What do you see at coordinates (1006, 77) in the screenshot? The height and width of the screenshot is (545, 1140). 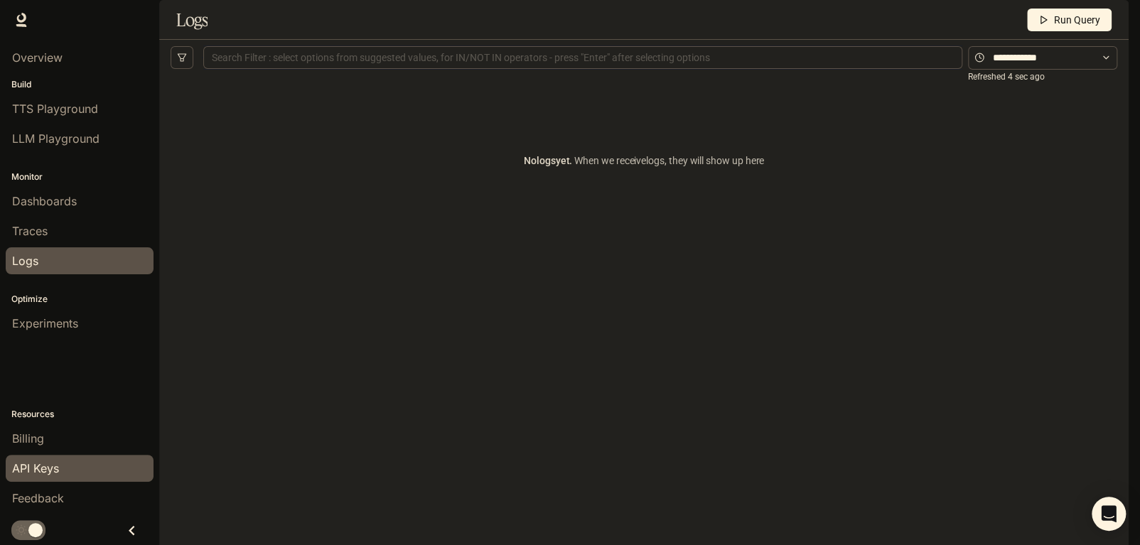 I see `article: Refreshed 4 sec ago` at bounding box center [1006, 77].